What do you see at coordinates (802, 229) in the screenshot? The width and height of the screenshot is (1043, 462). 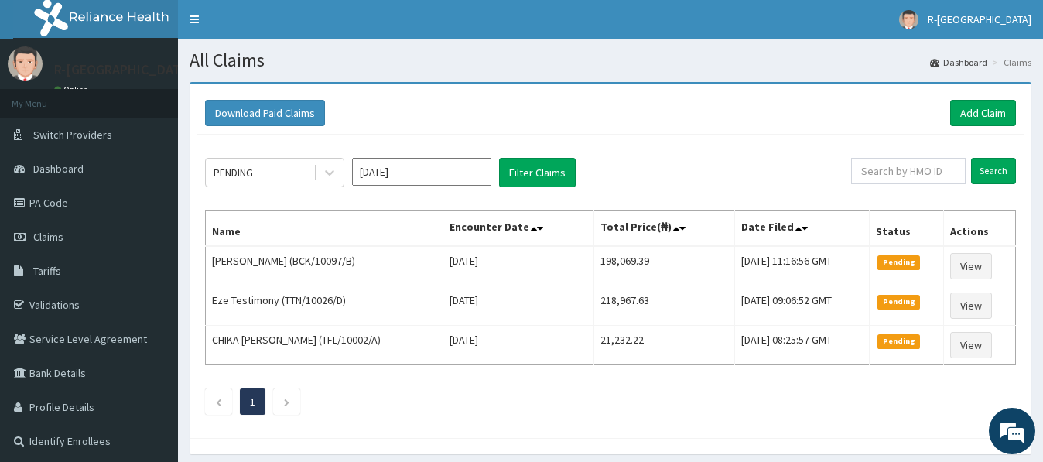 I see `th: Date Filed` at bounding box center [802, 229].